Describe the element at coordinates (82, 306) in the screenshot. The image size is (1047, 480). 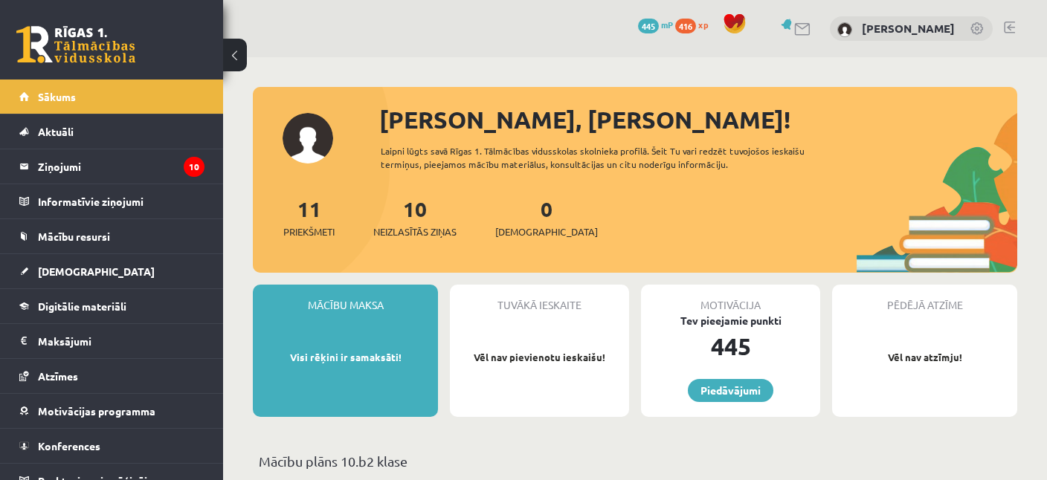
I see `span: Digitālie materiāli` at that location.